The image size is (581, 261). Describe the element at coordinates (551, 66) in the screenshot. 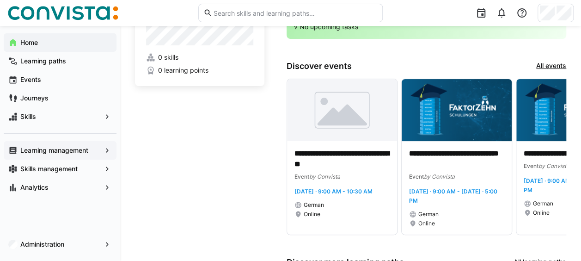

I see `a: All events` at that location.